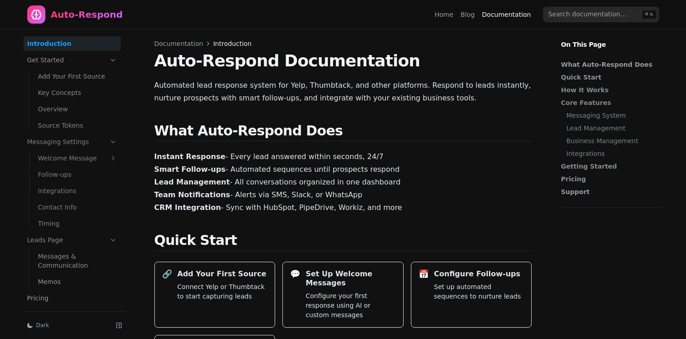 The height and width of the screenshot is (339, 686). I want to click on h2: Quick Start, so click(343, 241).